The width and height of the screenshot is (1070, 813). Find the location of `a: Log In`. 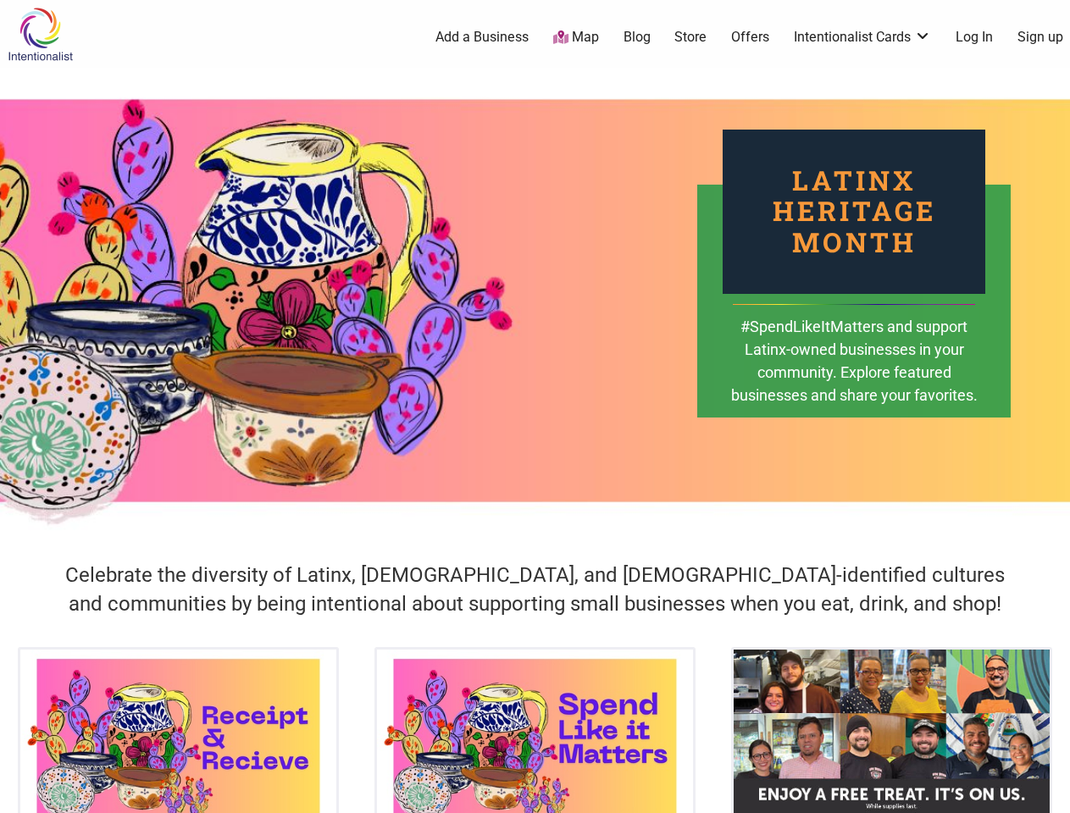

a: Log In is located at coordinates (974, 37).